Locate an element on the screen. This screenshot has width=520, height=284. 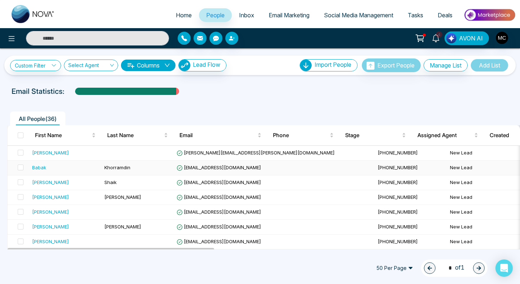
span: Email Marketing is located at coordinates (289, 15).